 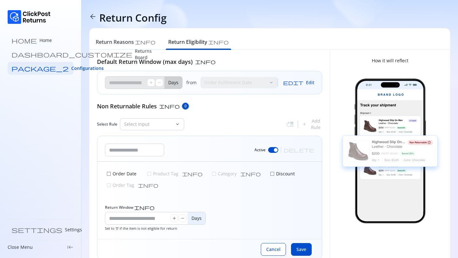 I want to click on span: arrow_back, so click(x=93, y=17).